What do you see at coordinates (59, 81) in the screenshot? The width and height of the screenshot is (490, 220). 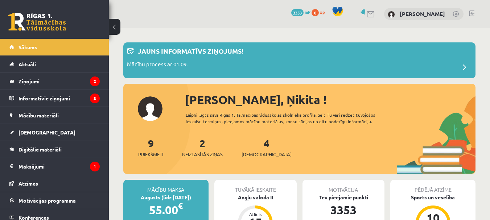 I see `legend: Ziņojumi` at bounding box center [59, 81].